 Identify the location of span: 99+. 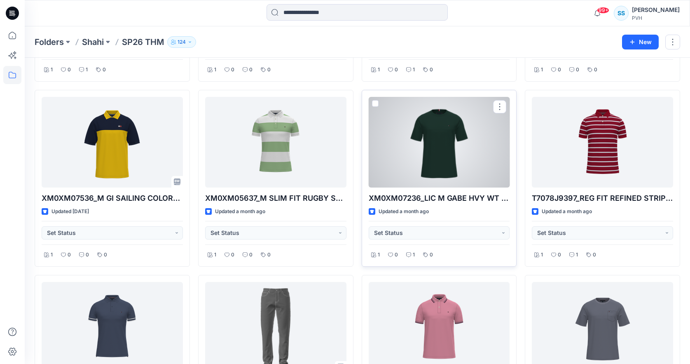
(603, 10).